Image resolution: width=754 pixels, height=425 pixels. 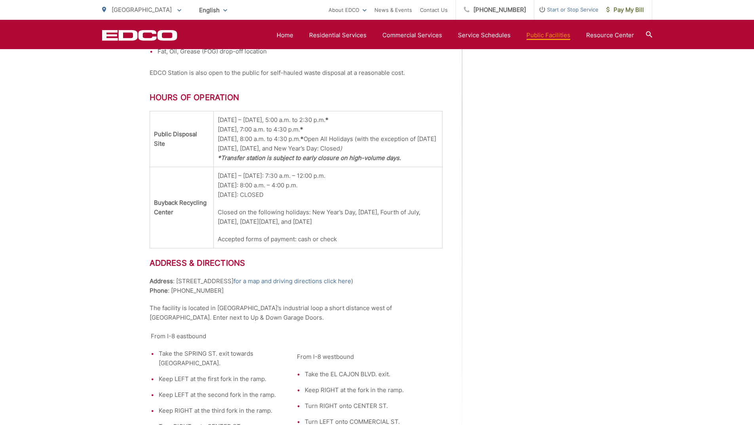 What do you see at coordinates (227, 395) in the screenshot?
I see `li: Keep LEFT at the second fork in the ramp.` at bounding box center [227, 395].